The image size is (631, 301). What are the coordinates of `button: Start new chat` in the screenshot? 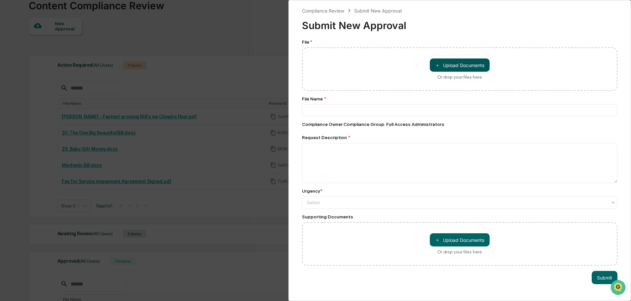 It's located at (116, 57).